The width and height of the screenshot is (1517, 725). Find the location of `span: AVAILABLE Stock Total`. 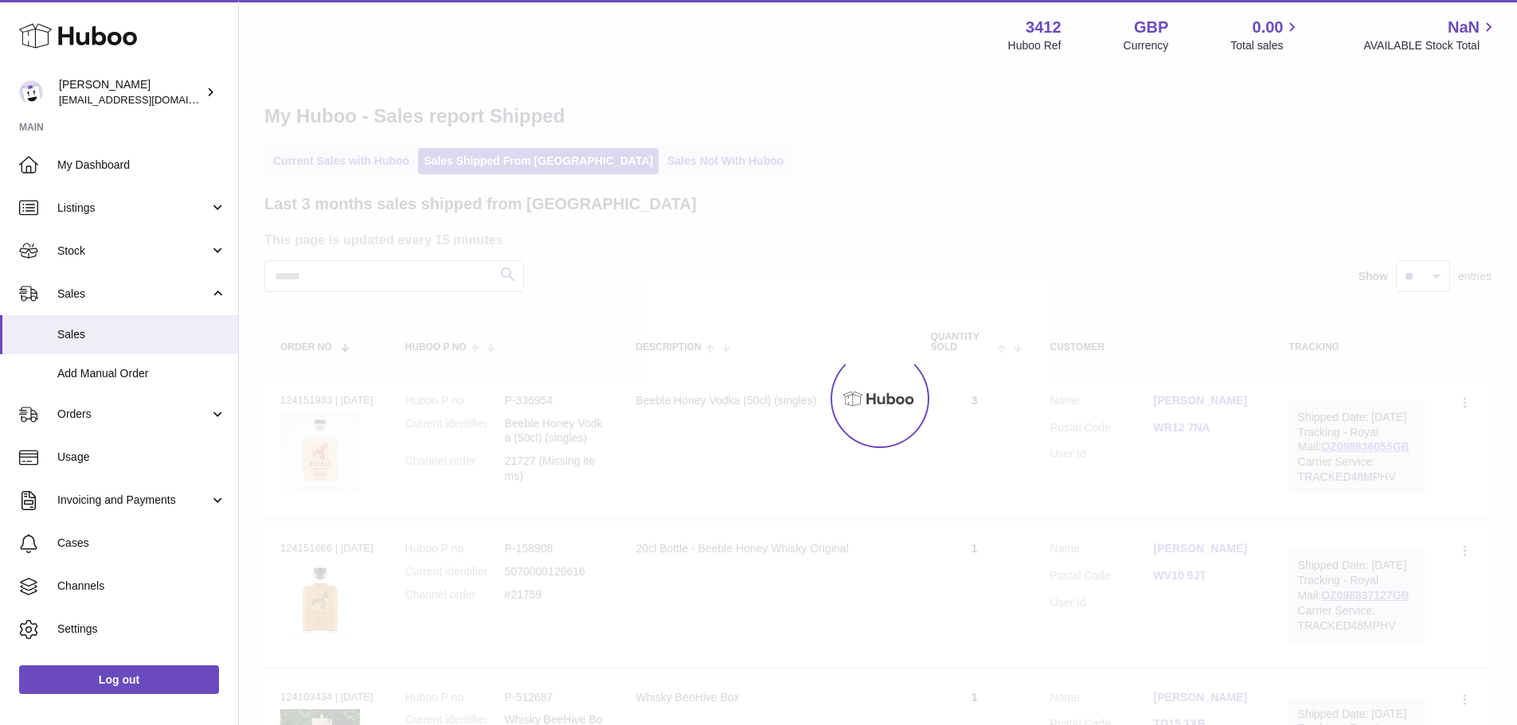

span: AVAILABLE Stock Total is located at coordinates (1430, 45).